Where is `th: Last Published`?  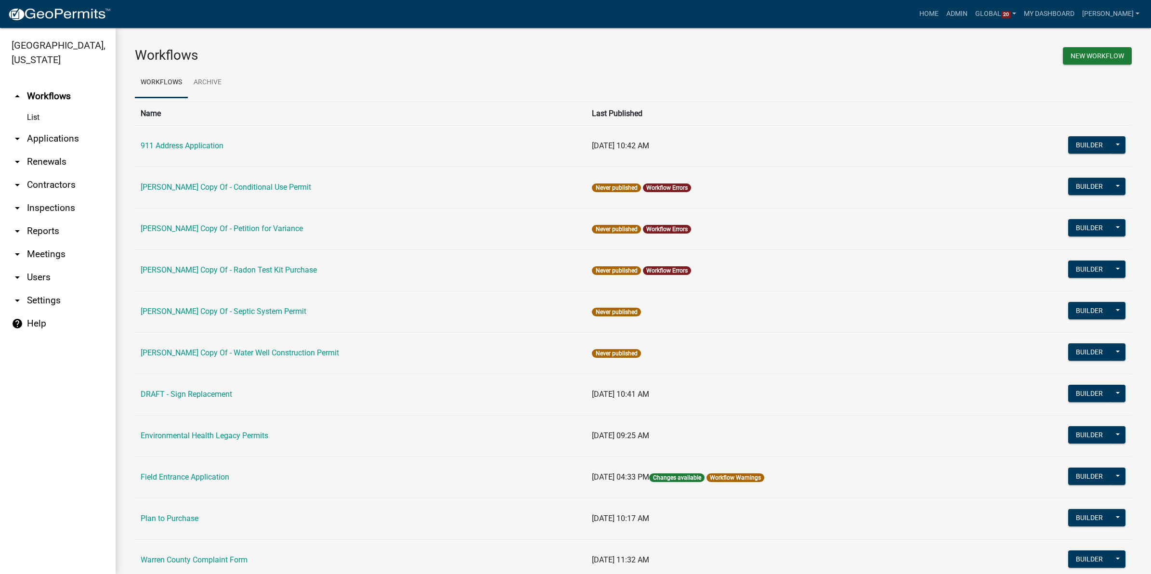 th: Last Published is located at coordinates (783, 113).